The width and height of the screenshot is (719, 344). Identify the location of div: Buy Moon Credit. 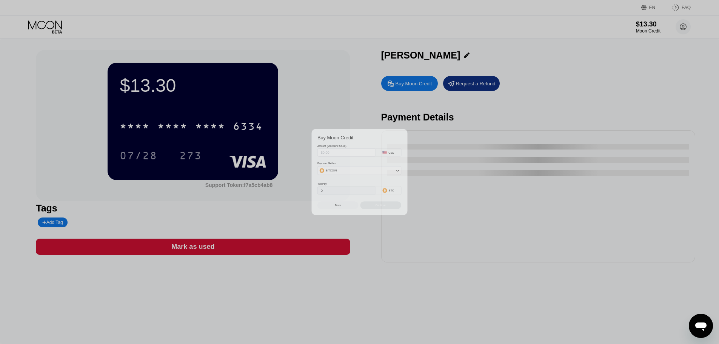
(359, 137).